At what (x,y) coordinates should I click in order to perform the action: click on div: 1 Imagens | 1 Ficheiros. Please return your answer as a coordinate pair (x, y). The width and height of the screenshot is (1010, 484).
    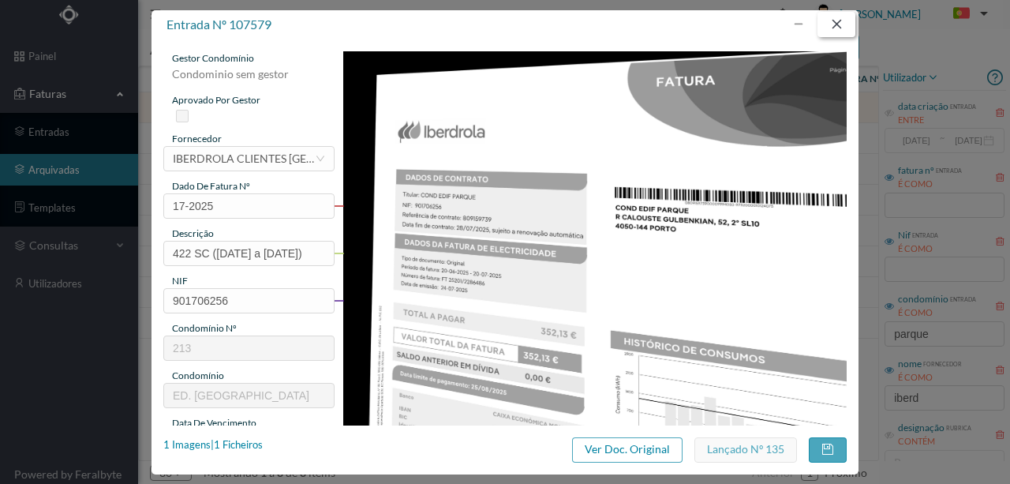
    Looking at the image, I should click on (213, 445).